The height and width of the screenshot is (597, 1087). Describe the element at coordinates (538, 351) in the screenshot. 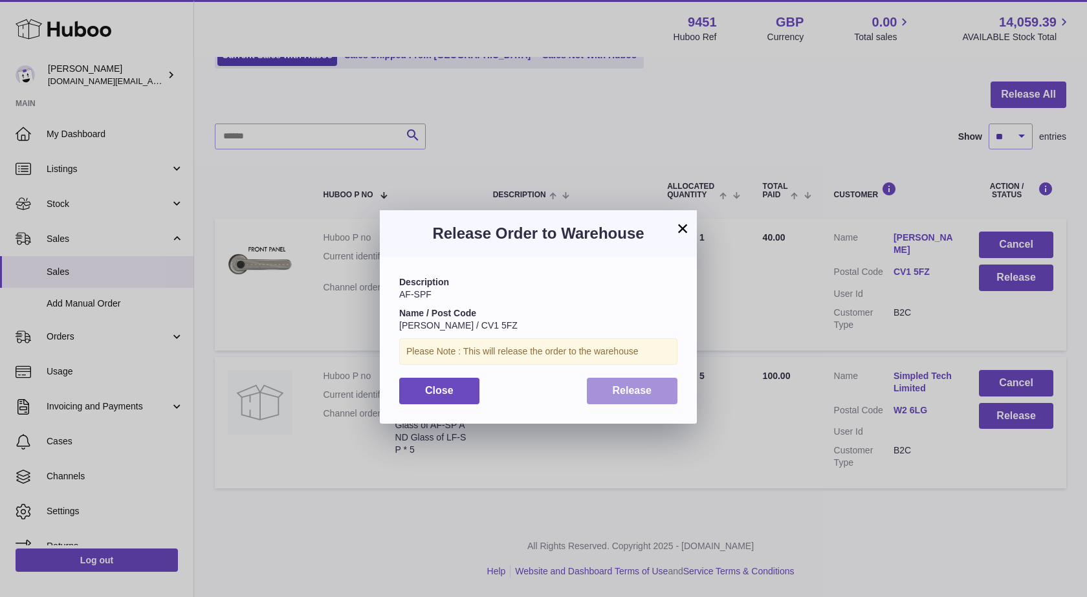

I see `div: Please Note : This will release the order to the warehouse` at that location.